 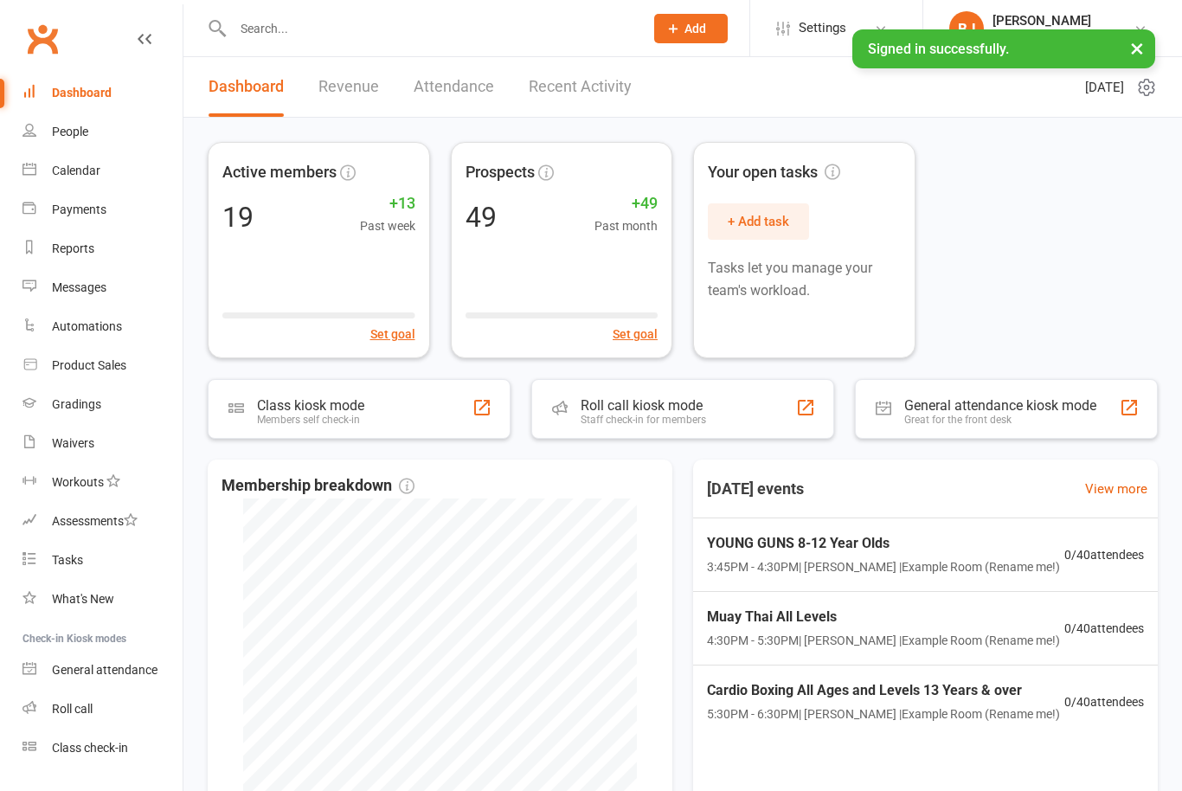 I want to click on div: Tasks, so click(x=67, y=560).